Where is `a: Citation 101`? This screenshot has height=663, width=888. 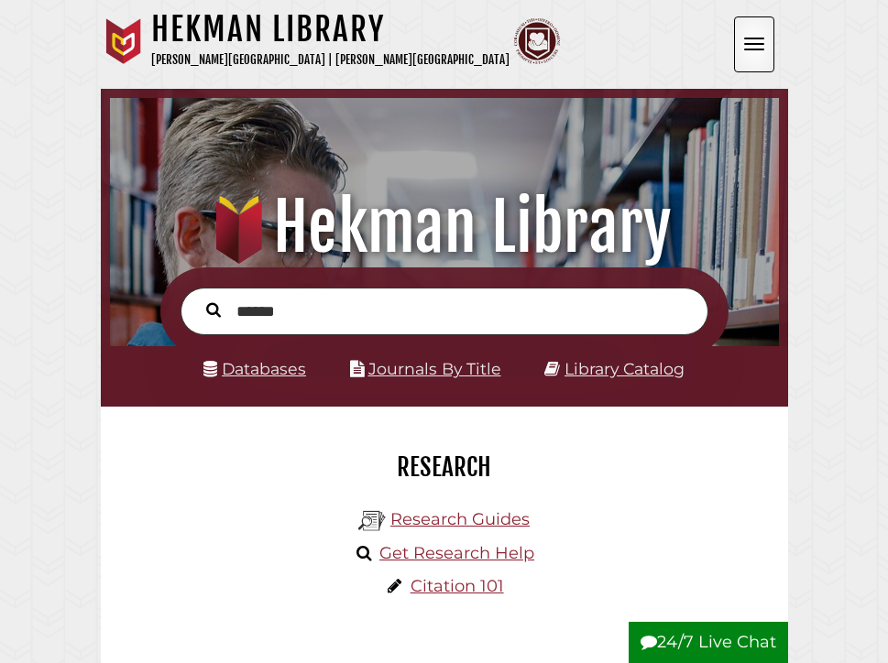 a: Citation 101 is located at coordinates (457, 586).